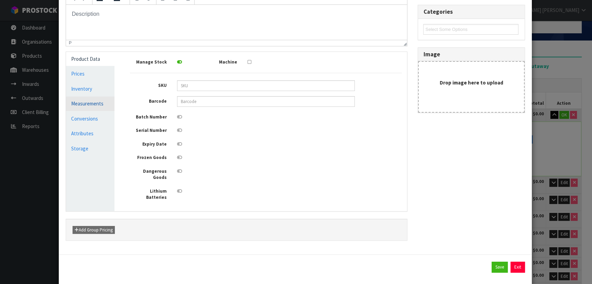 Image resolution: width=592 pixels, height=284 pixels. What do you see at coordinates (70, 43) in the screenshot?
I see `div: p` at bounding box center [70, 43].